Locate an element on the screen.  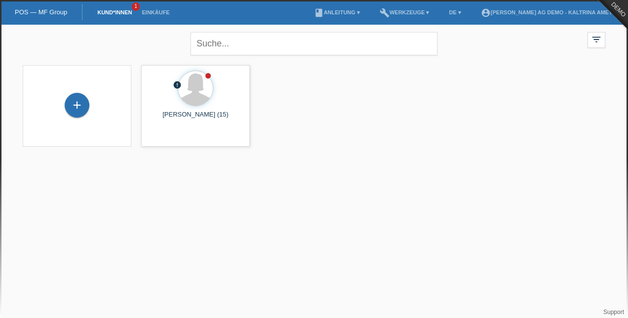
input: Suche... is located at coordinates (314, 43).